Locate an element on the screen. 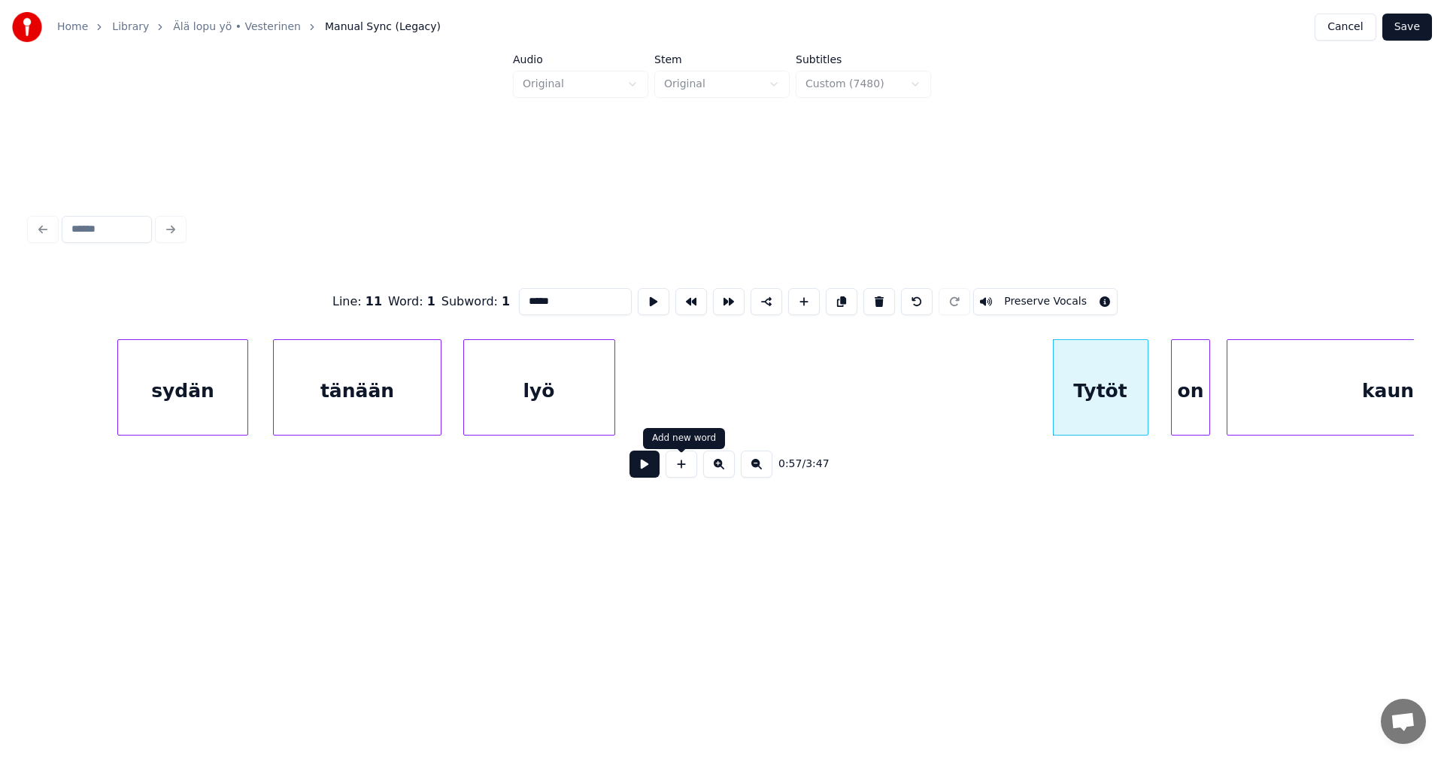  span: 0:57 is located at coordinates (790, 464).